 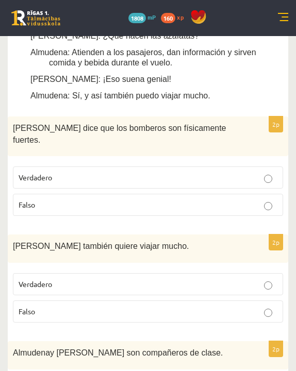 I want to click on a: 160 xp, so click(x=175, y=17).